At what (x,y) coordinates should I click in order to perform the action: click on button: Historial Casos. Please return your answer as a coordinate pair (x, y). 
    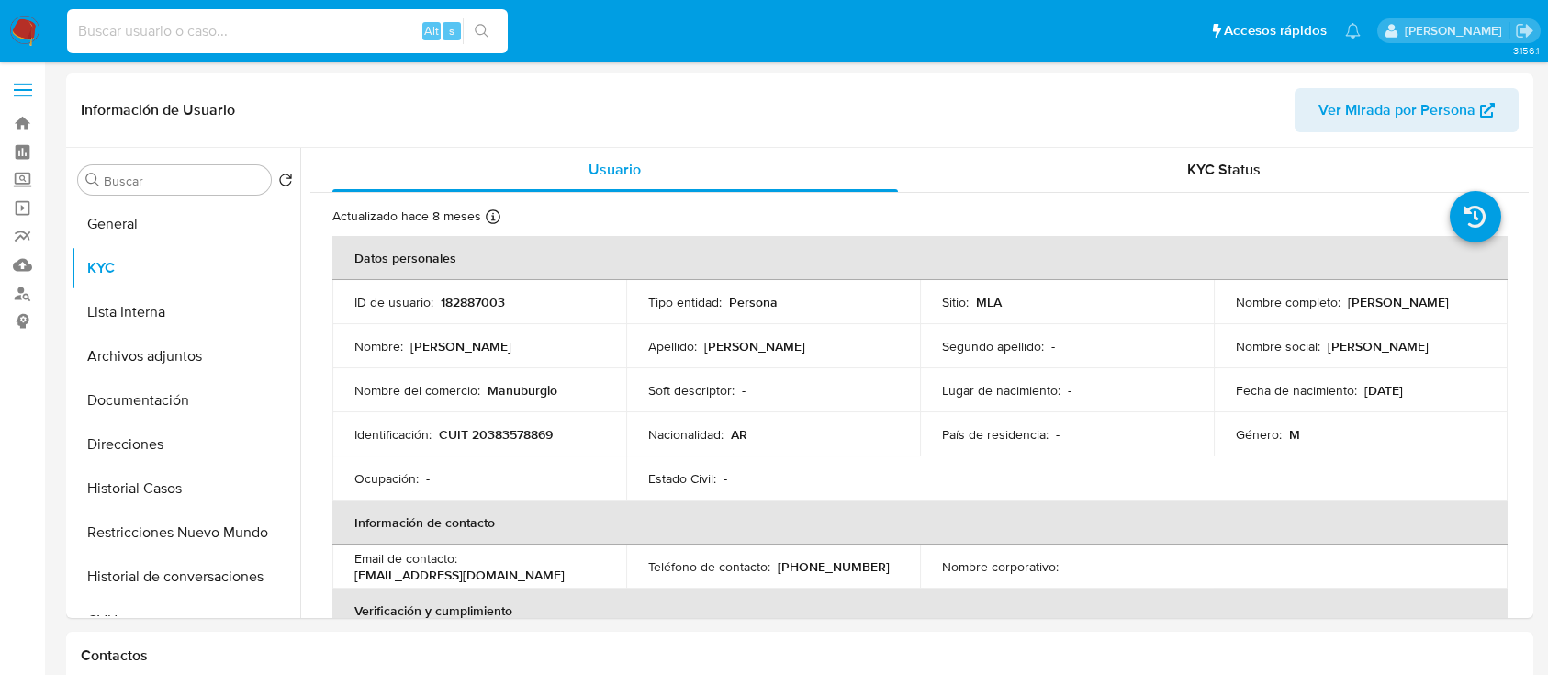
    Looking at the image, I should click on (185, 488).